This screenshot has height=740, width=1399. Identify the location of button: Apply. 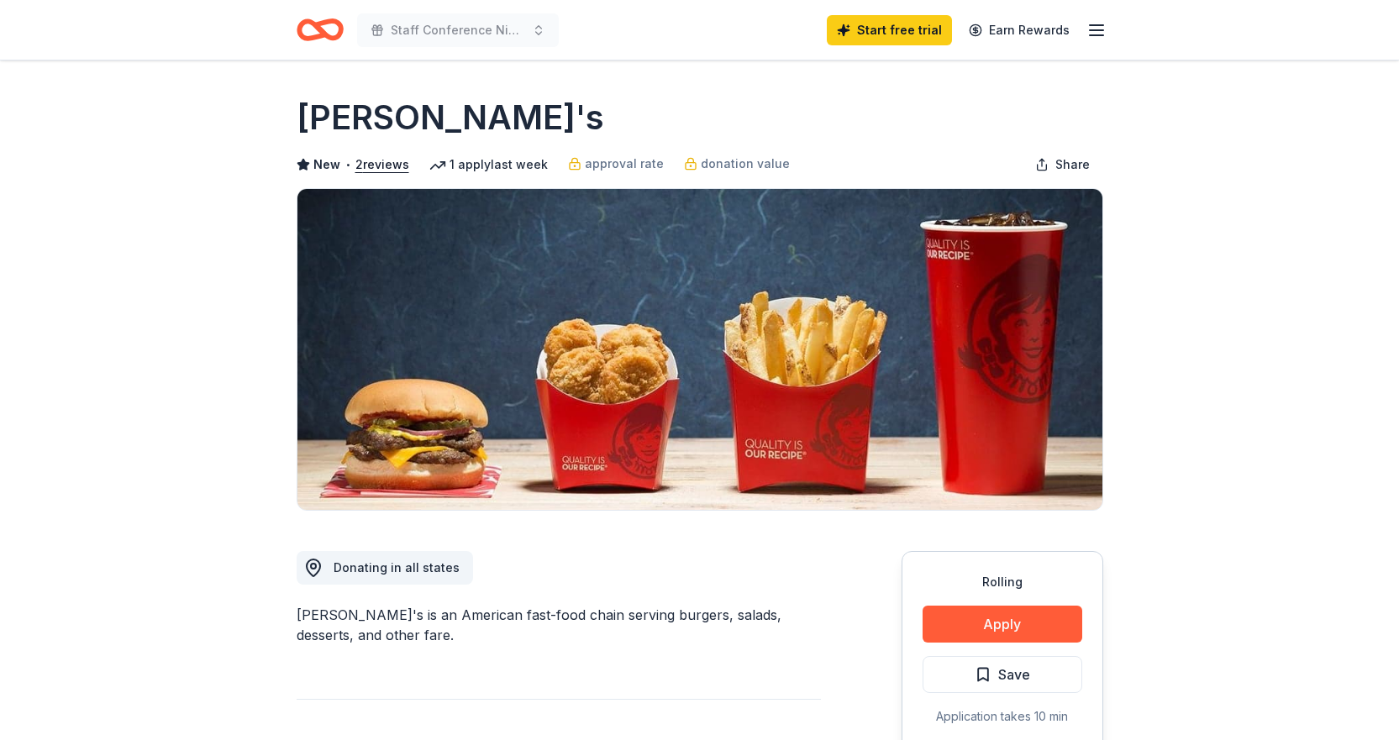
(1002, 624).